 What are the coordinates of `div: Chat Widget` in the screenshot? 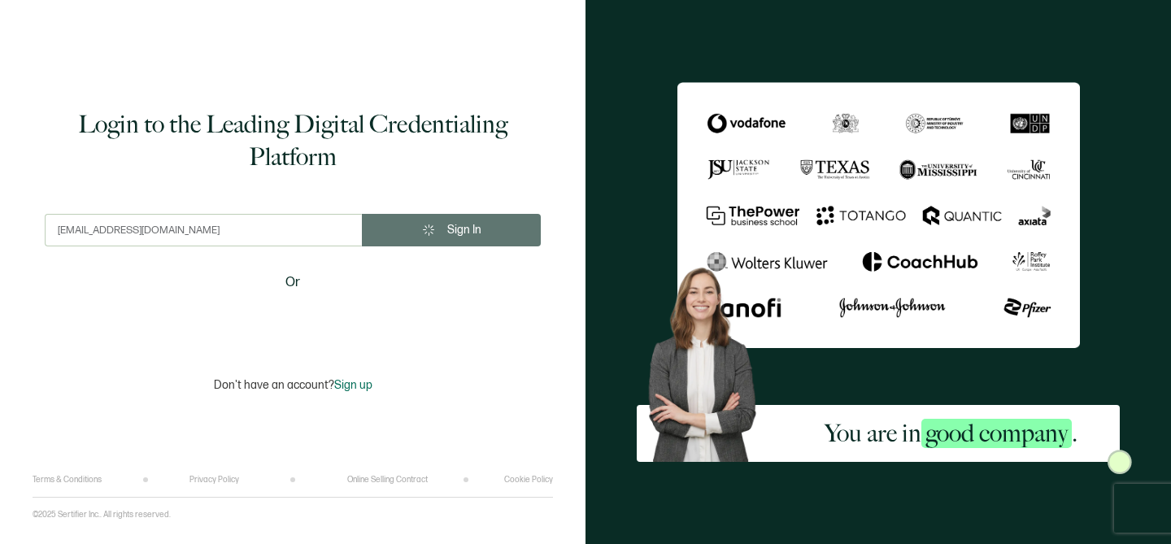 It's located at (1031, 452).